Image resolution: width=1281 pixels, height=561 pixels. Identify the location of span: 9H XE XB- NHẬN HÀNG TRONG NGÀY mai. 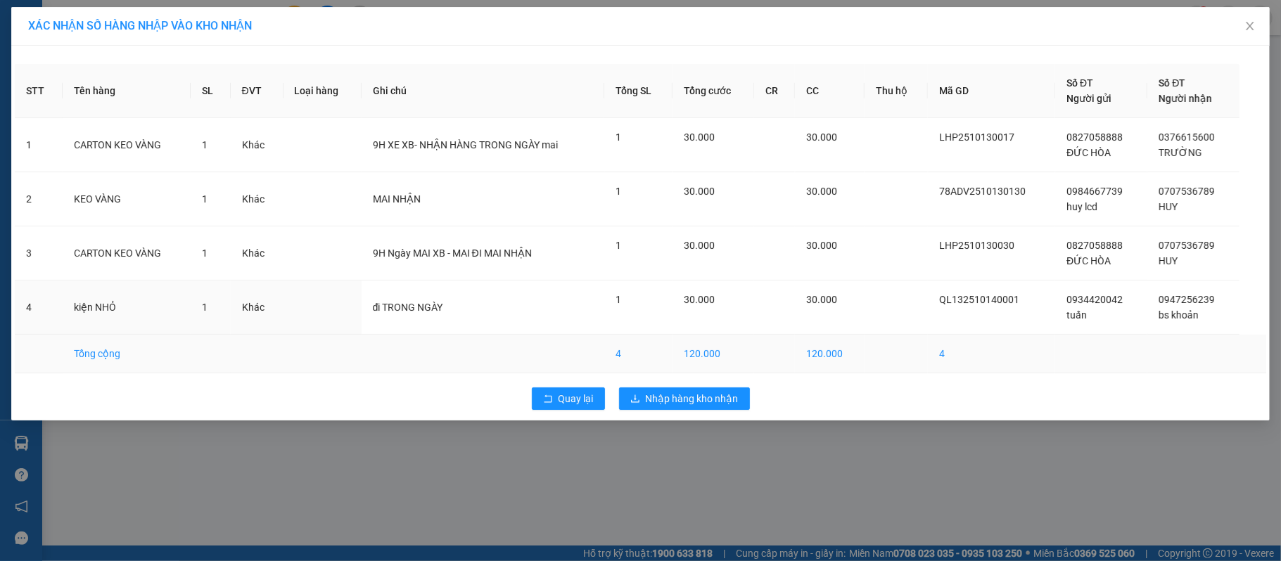
(465, 145).